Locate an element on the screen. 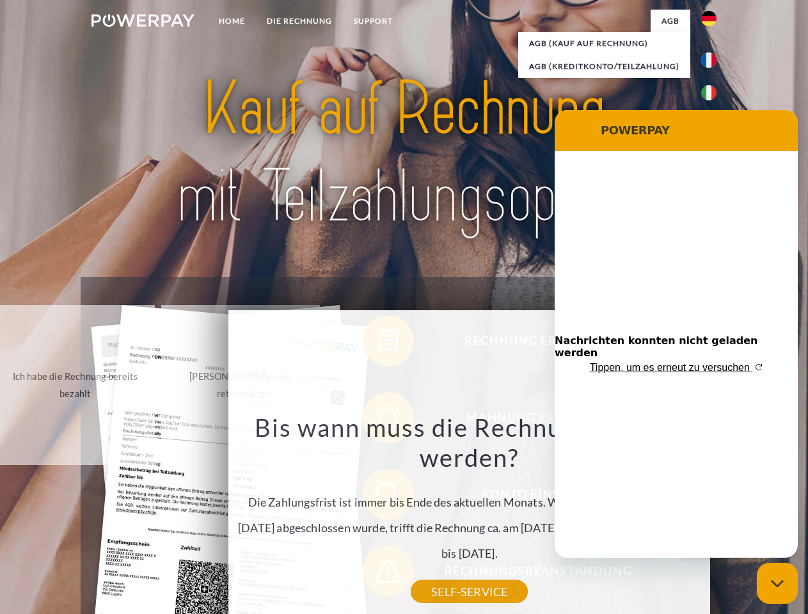  a: AGB (Kauf auf Rechnung) is located at coordinates (604, 43).